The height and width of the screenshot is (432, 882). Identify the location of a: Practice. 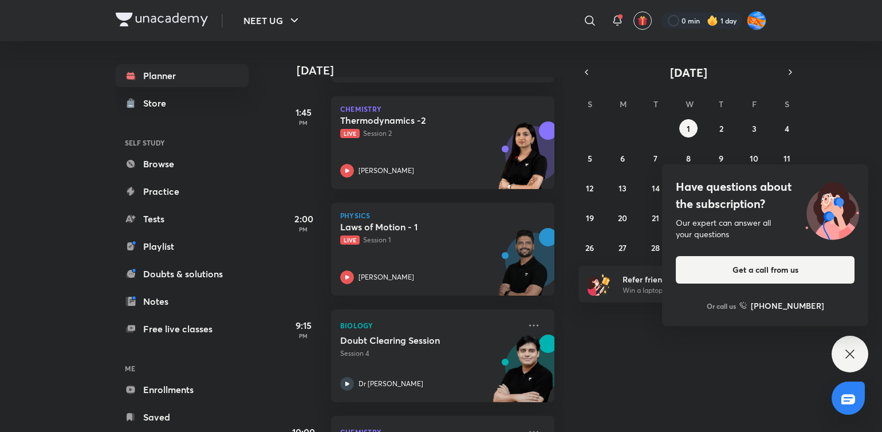
(182, 191).